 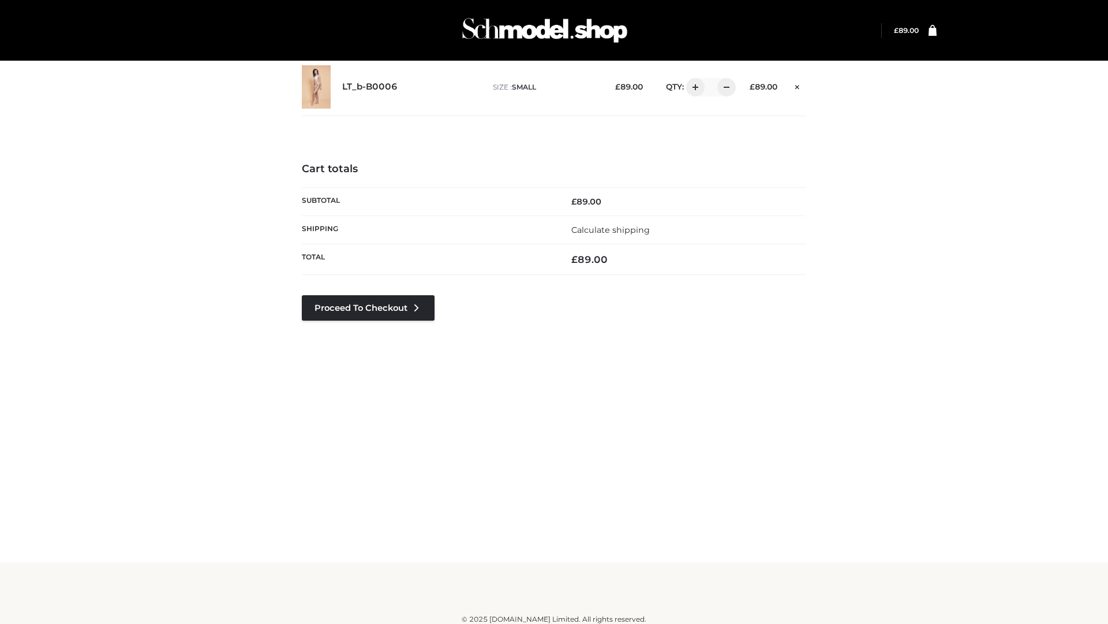 What do you see at coordinates (545, 87) in the screenshot?
I see `p: size :` at bounding box center [545, 87].